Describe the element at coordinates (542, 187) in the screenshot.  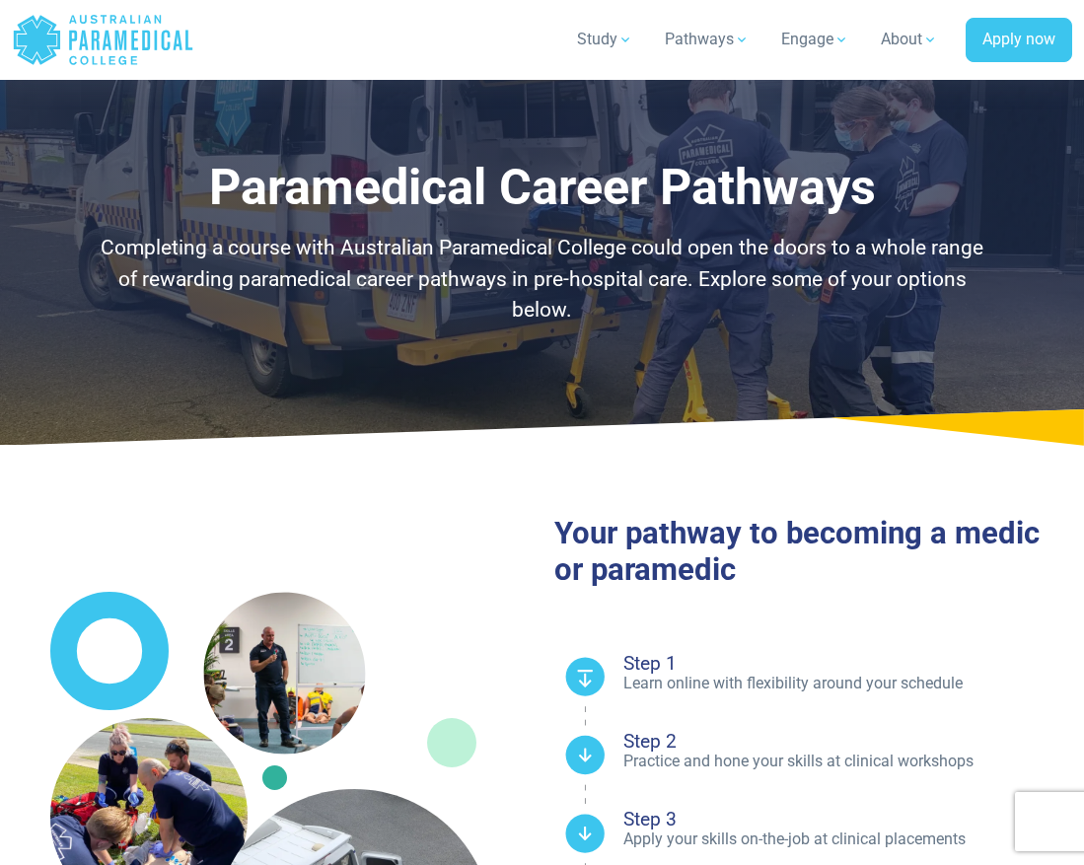
I see `h1: Paramedical Career Pathways` at that location.